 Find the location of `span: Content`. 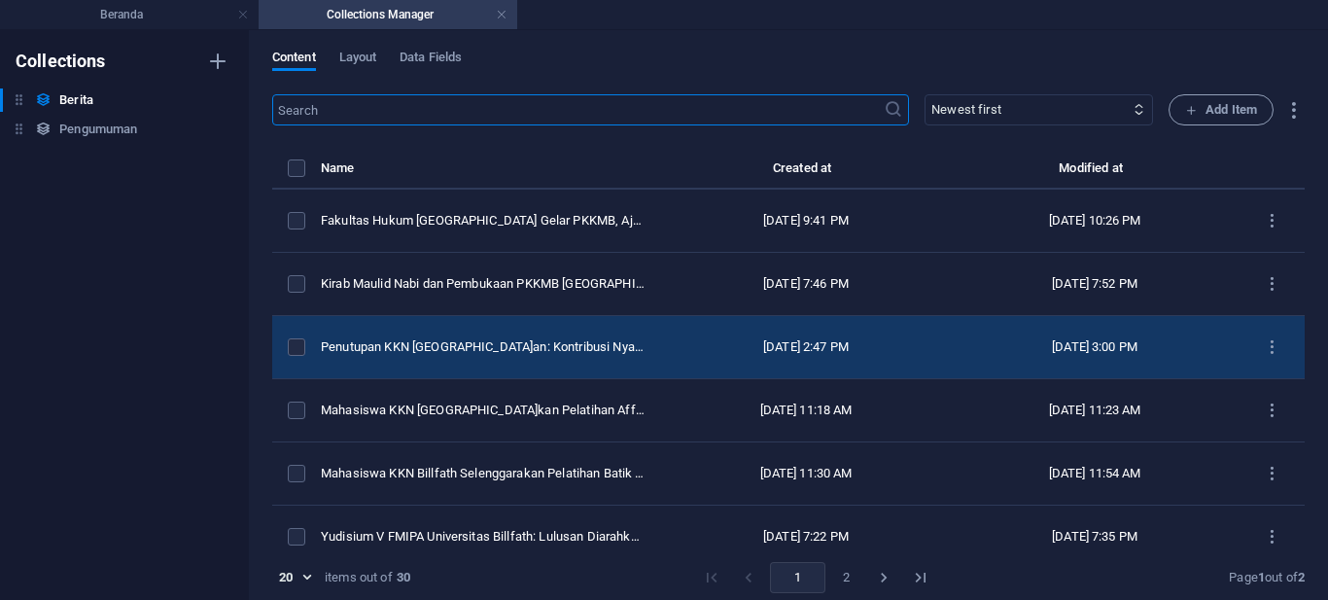

span: Content is located at coordinates (294, 59).